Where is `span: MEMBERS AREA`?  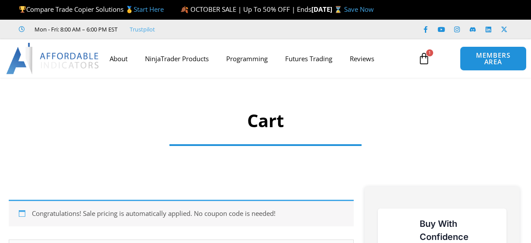 span: MEMBERS AREA is located at coordinates (493, 59).